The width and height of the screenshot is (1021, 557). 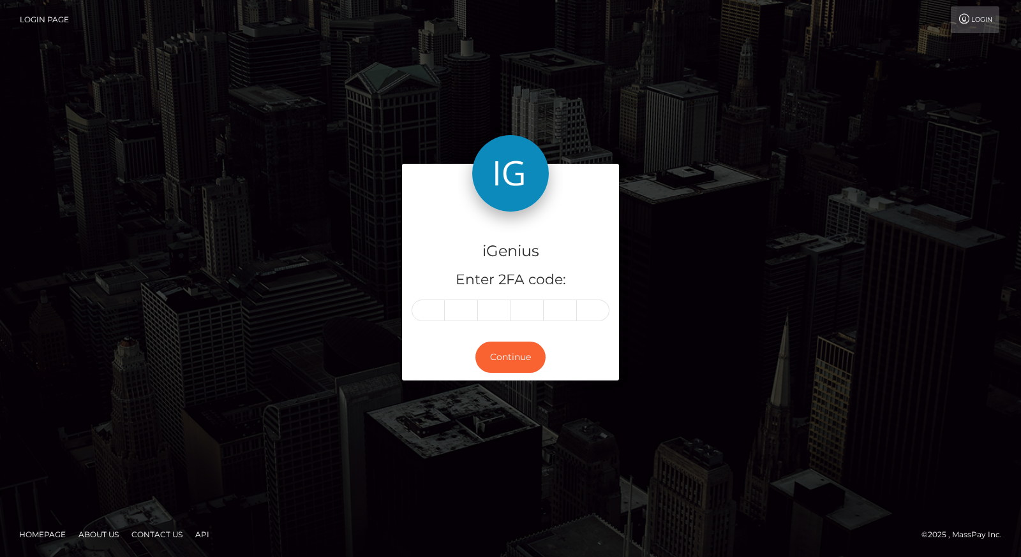 What do you see at coordinates (157, 535) in the screenshot?
I see `a: Contact Us` at bounding box center [157, 535].